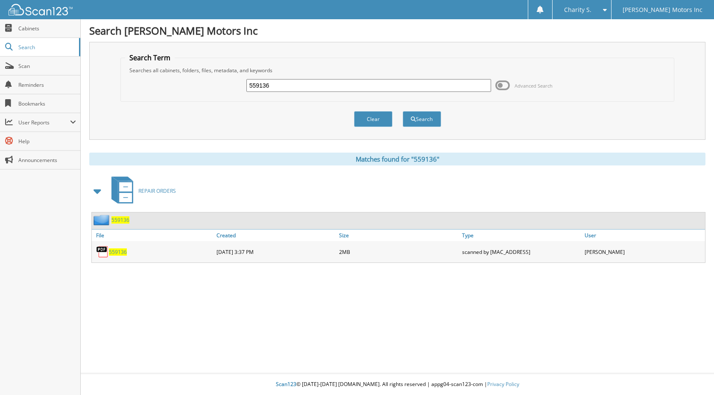 This screenshot has width=714, height=395. What do you see at coordinates (503, 384) in the screenshot?
I see `a: Privacy Policy` at bounding box center [503, 384].